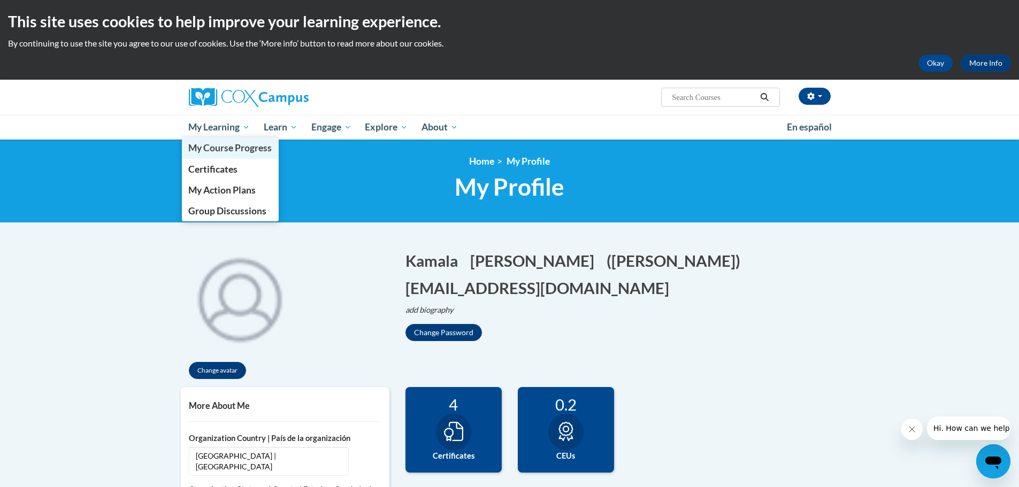 Image resolution: width=1019 pixels, height=487 pixels. Describe the element at coordinates (331, 127) in the screenshot. I see `a: Engage` at that location.